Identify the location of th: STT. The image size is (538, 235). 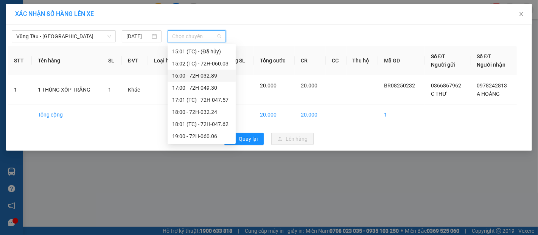
(20, 61).